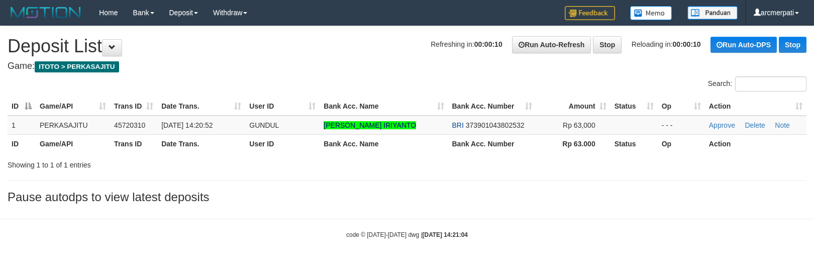 This screenshot has height=259, width=814. Describe the element at coordinates (73, 143) in the screenshot. I see `th: Game/API` at that location.